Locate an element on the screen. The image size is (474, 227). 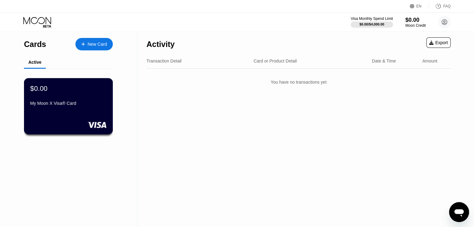
div: My Moon X Visa® Card is located at coordinates (68, 103).